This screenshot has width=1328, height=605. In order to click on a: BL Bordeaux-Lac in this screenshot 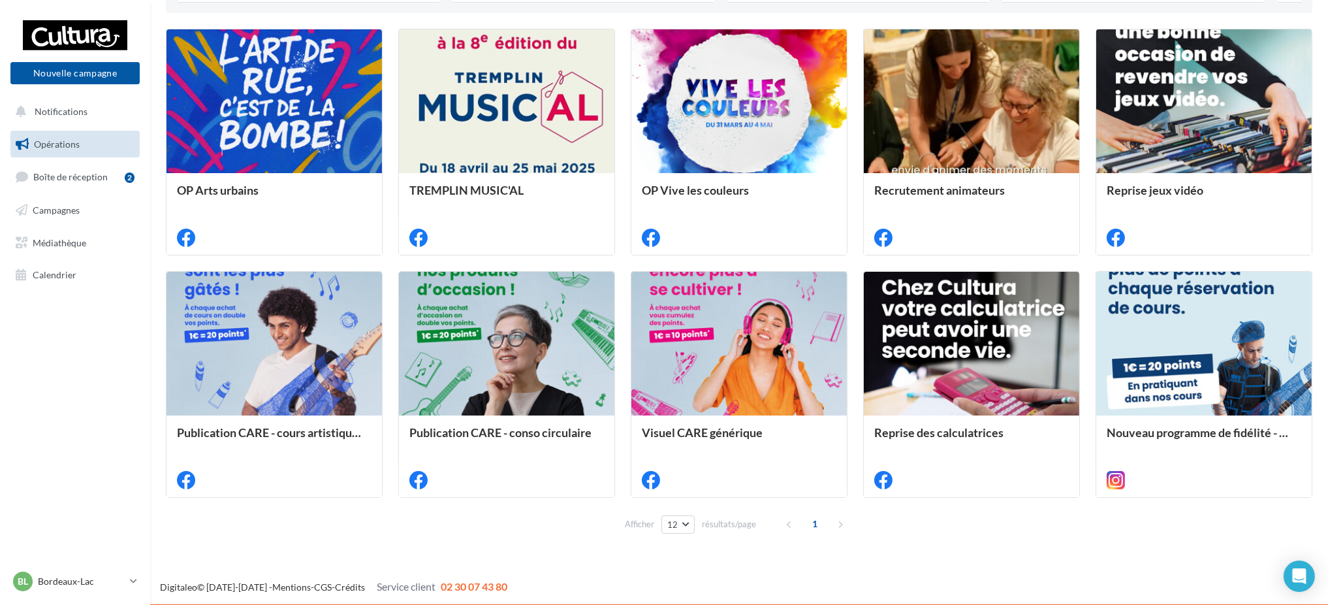, I will do `click(75, 581)`.